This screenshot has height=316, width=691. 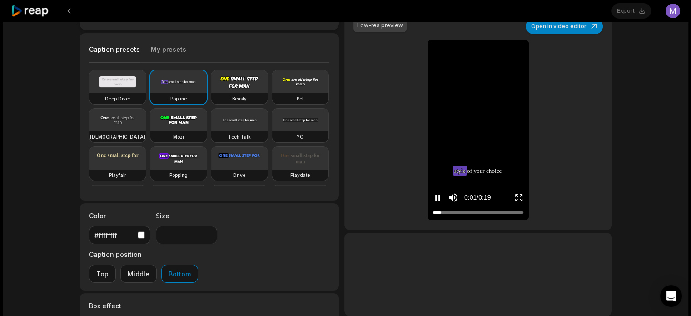 I want to click on h3: Deep Diver, so click(x=118, y=99).